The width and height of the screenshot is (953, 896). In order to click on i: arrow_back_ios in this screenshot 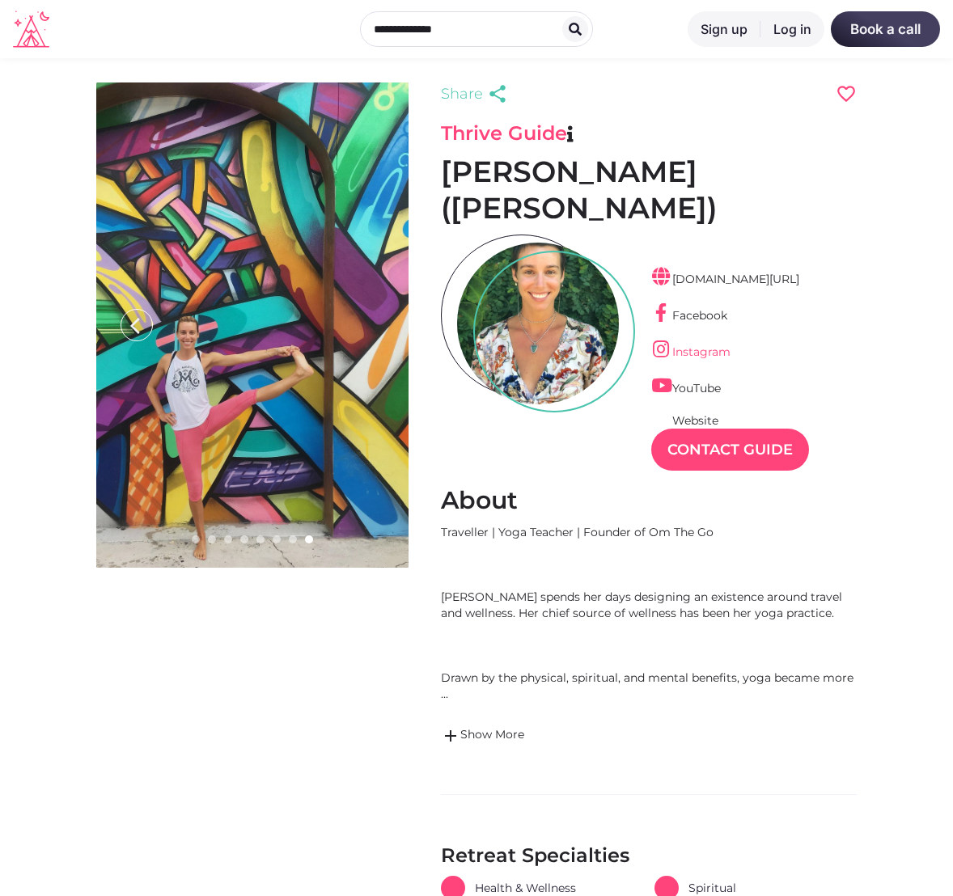, I will do `click(140, 326)`.